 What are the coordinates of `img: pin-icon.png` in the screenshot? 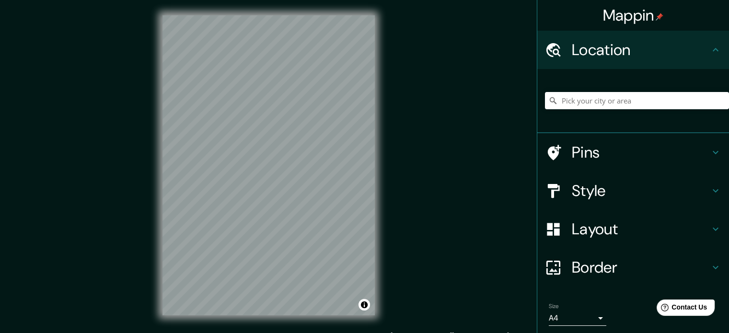 It's located at (660, 17).